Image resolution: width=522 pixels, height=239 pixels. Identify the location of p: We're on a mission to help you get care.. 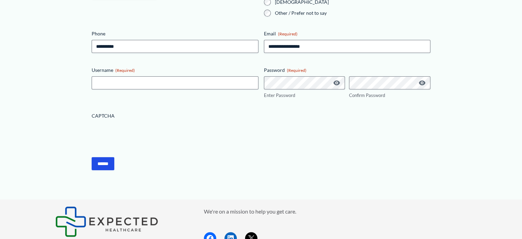
(335, 211).